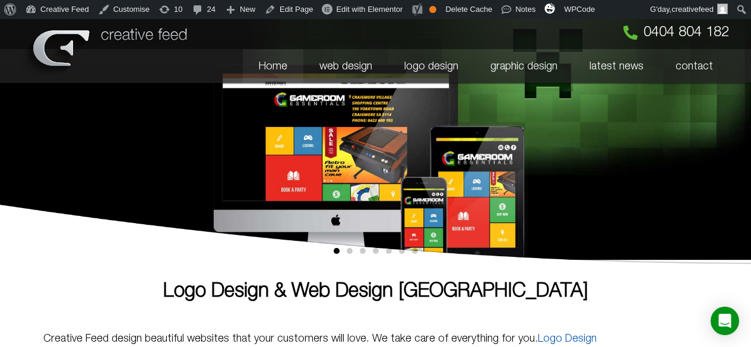  What do you see at coordinates (389, 251) in the screenshot?
I see `span: Go to slide 5` at bounding box center [389, 251].